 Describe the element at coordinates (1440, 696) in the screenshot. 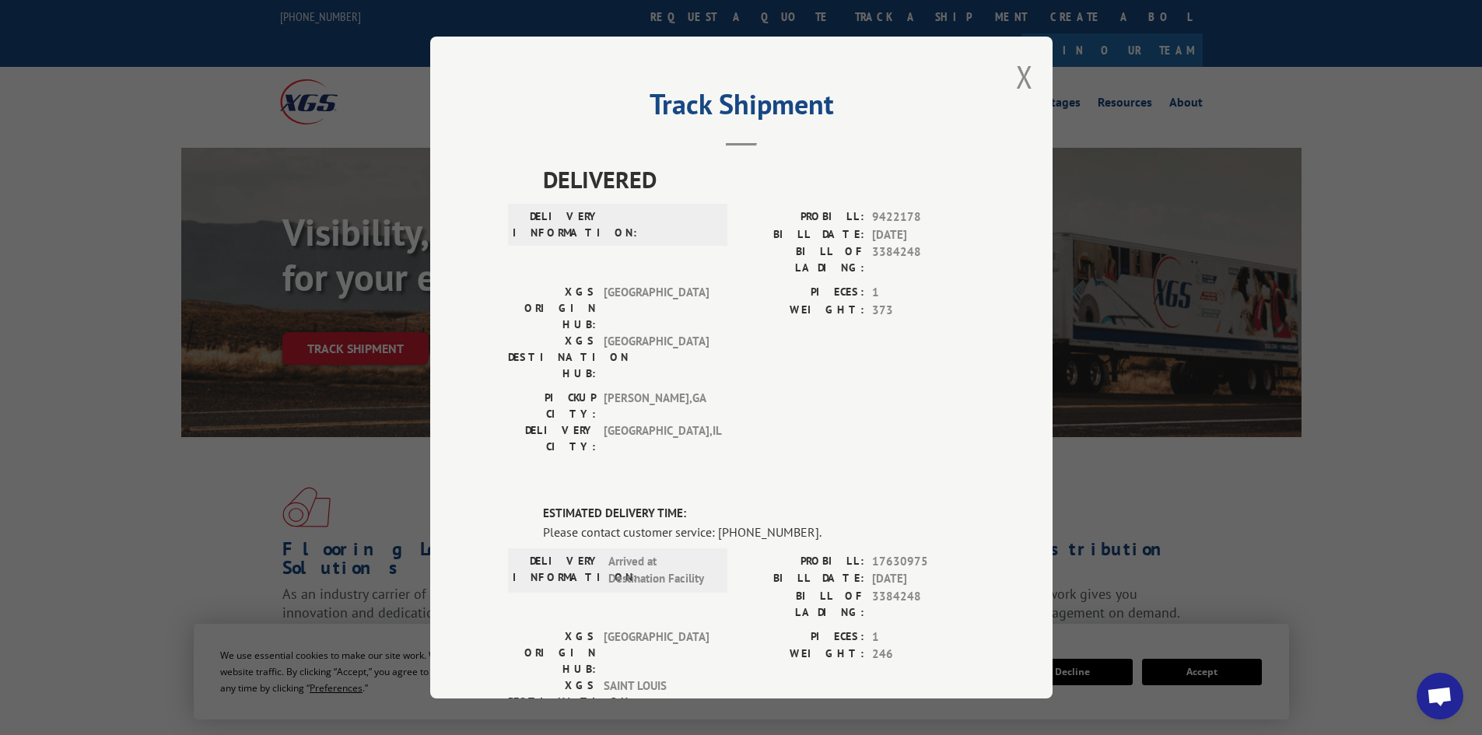

I see `div: Open chat` at that location.